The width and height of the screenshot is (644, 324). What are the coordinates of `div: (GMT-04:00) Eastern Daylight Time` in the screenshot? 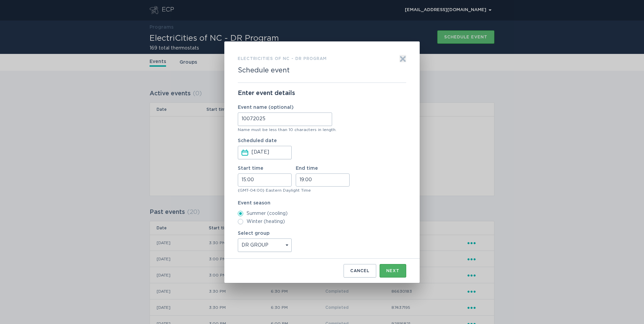 It's located at (322, 190).